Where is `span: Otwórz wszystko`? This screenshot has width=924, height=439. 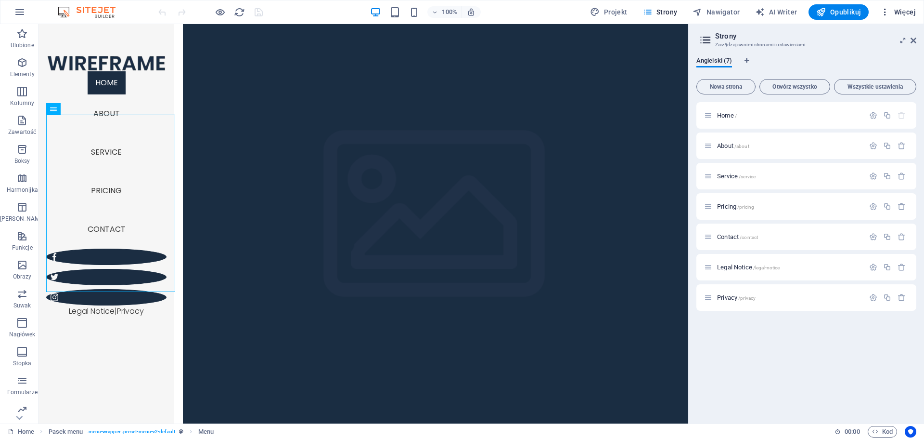
span: Otwórz wszystko is located at coordinates (795, 87).